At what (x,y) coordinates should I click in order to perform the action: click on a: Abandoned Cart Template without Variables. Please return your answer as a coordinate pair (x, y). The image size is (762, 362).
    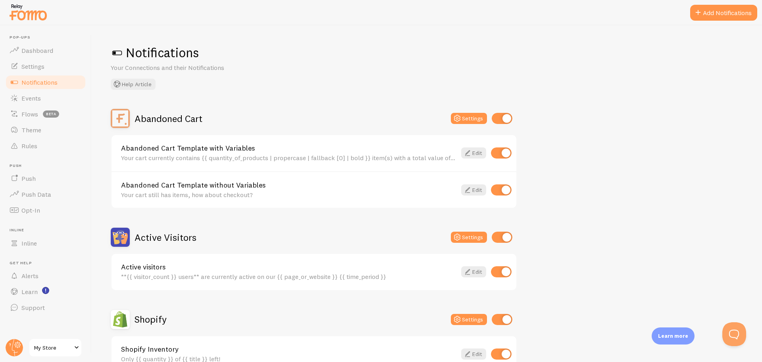
    Looking at the image, I should click on (289, 185).